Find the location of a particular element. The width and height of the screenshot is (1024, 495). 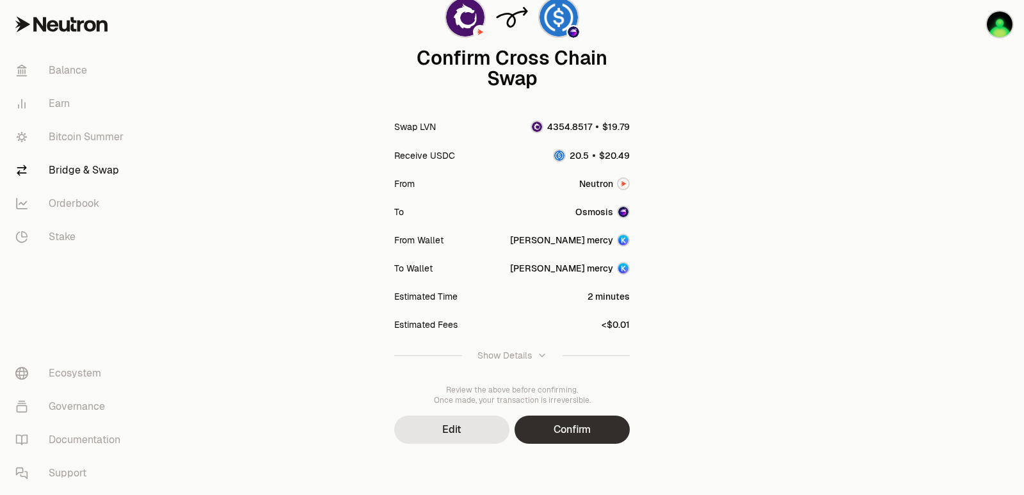

div: <$0.01 is located at coordinates (616, 324).